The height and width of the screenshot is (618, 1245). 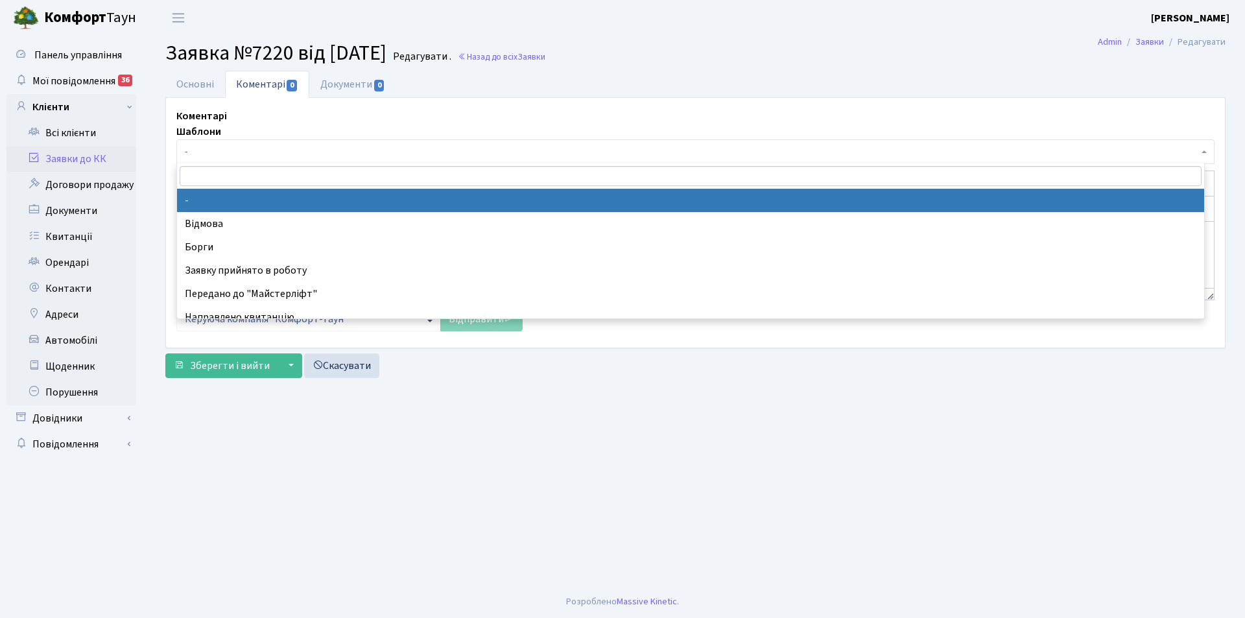 What do you see at coordinates (1150, 41) in the screenshot?
I see `a: Заявки` at bounding box center [1150, 41].